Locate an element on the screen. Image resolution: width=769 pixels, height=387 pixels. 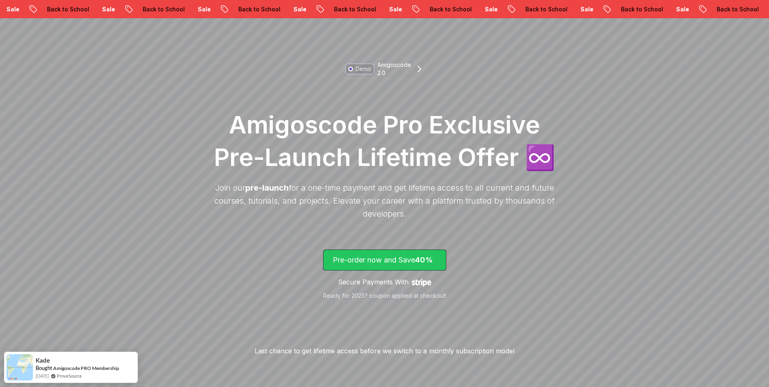
p: Join our for a one-time payment and get lifetime access to all current and future courses, tutori... is located at coordinates (385, 201).